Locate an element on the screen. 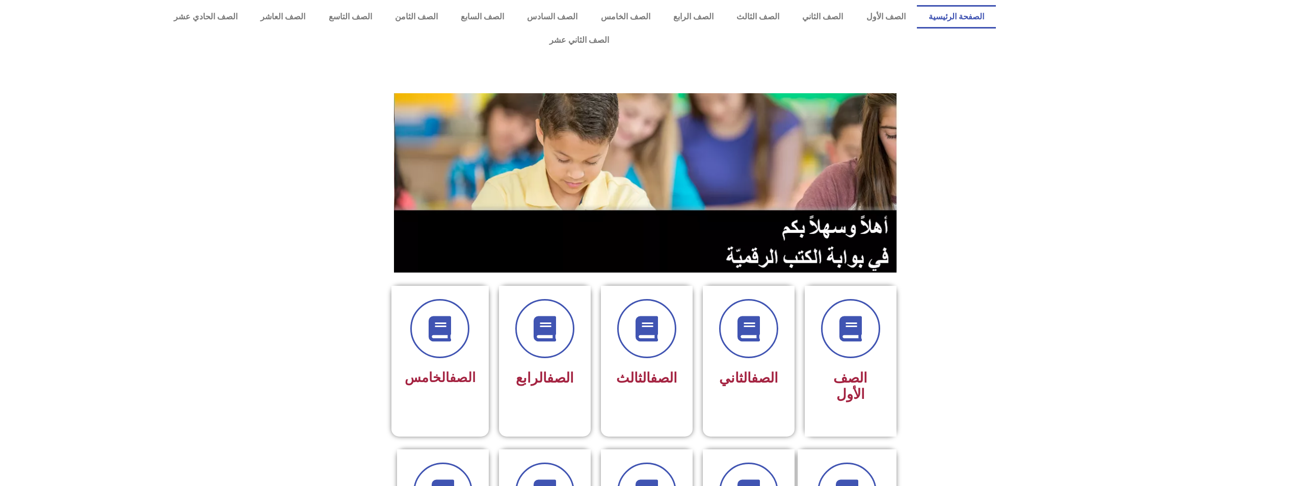 The image size is (1293, 486). span: الصف الأول is located at coordinates (850, 386).